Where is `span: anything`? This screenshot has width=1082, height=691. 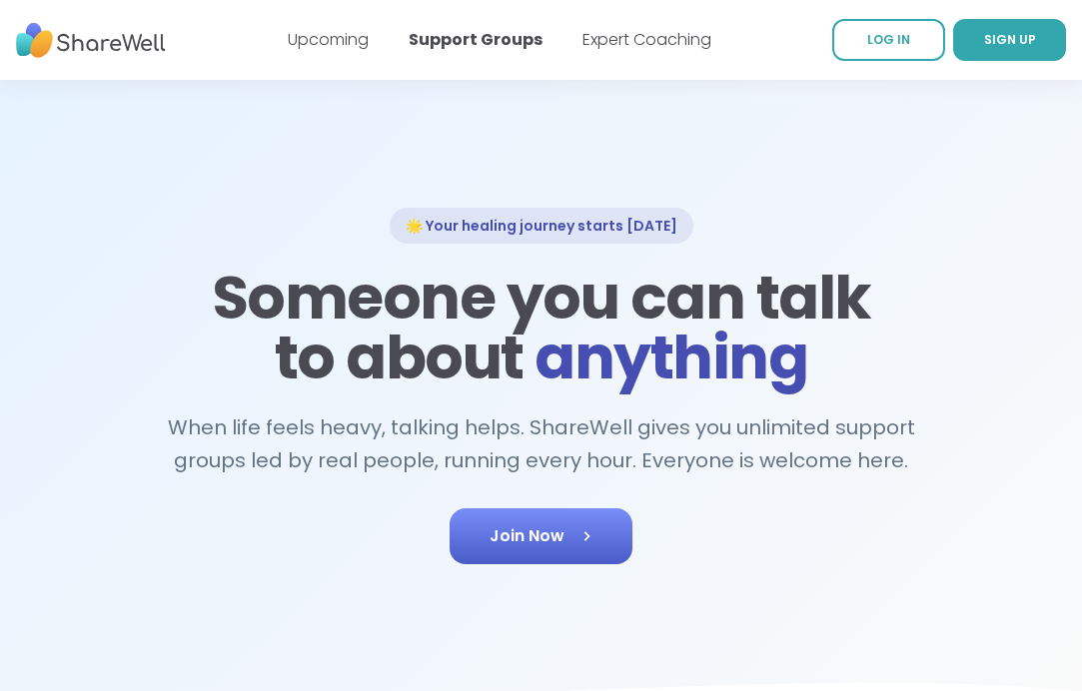
span: anything is located at coordinates (670, 358).